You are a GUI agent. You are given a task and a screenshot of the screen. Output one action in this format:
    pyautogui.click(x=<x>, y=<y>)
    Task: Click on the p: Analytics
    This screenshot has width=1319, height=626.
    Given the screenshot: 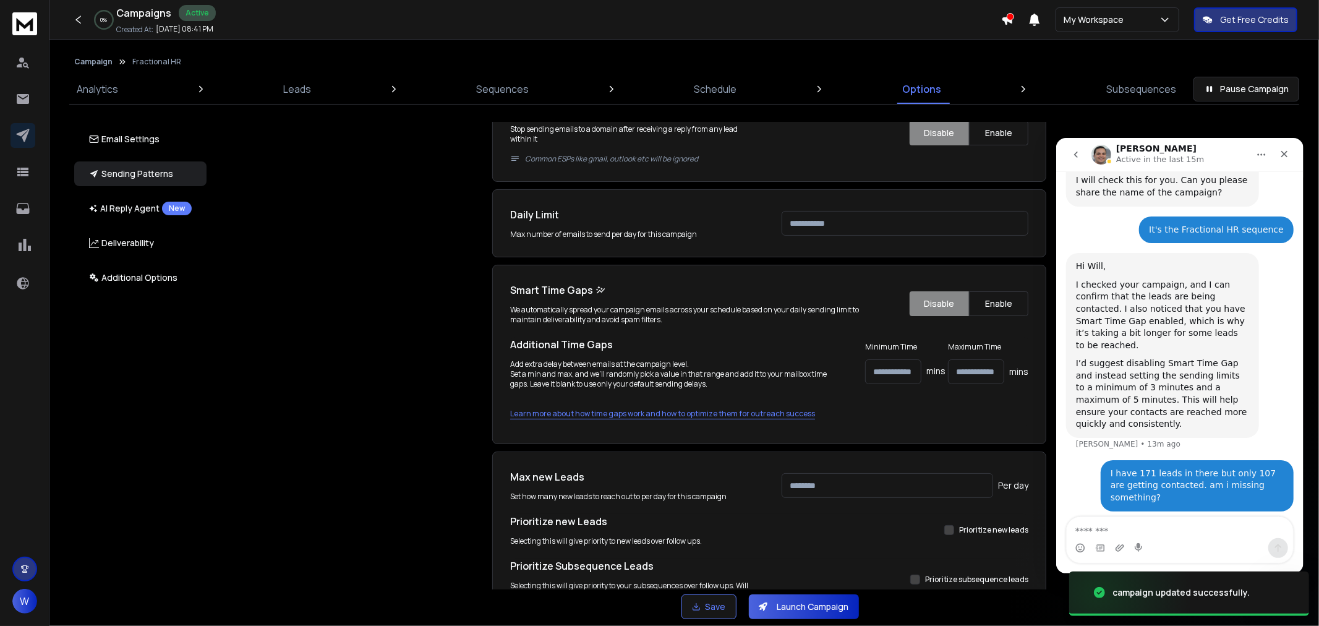 What is the action you would take?
    pyautogui.click(x=97, y=89)
    